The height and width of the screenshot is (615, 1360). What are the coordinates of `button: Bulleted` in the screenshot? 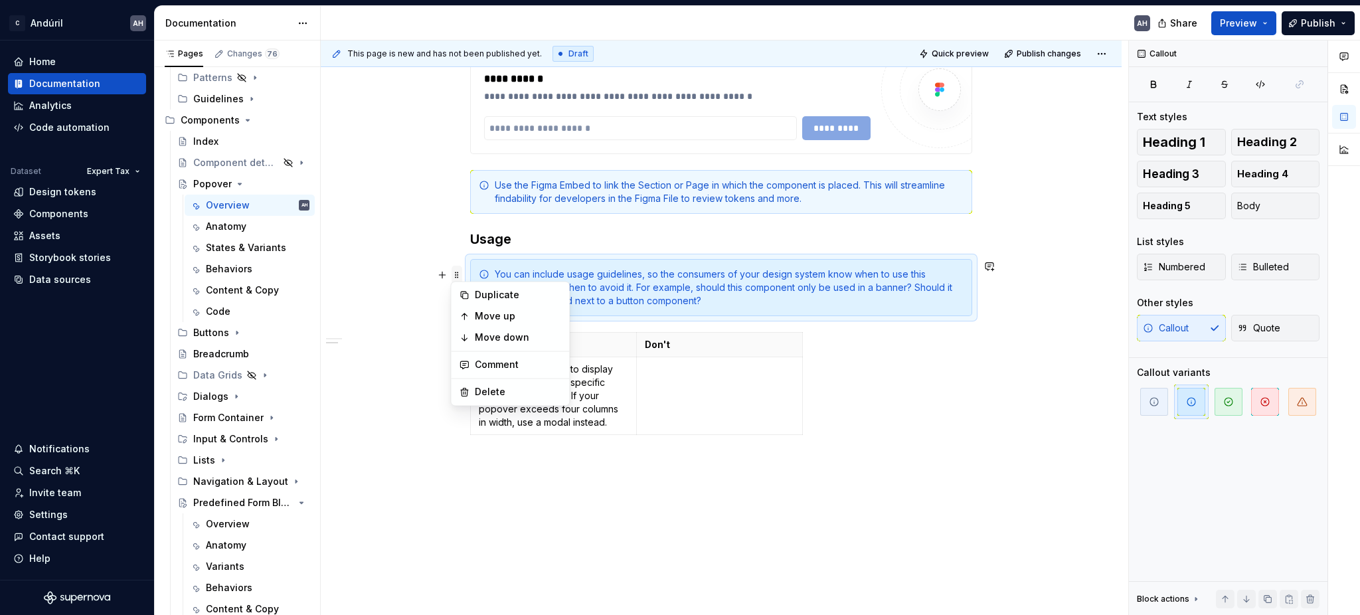 It's located at (1276, 267).